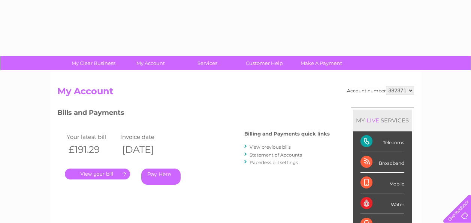 The width and height of the screenshot is (471, 223). Describe the element at coordinates (382, 141) in the screenshot. I see `div: Telecoms` at that location.